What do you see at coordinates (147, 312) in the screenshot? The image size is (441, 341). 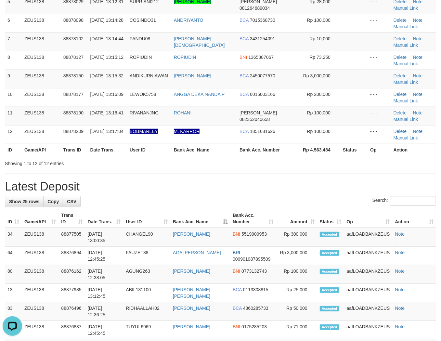 I see `td: RIDHAALLAH02` at bounding box center [147, 312].